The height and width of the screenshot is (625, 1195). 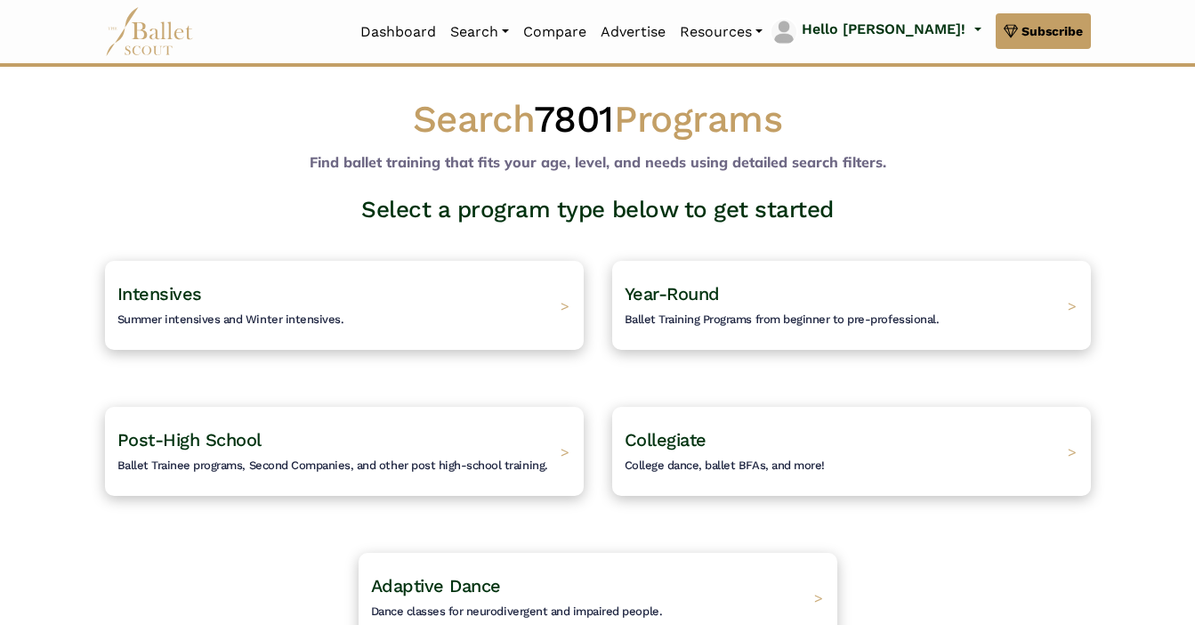 What do you see at coordinates (517, 611) in the screenshot?
I see `span: Dance classes for neurodivergent and impaired people.` at bounding box center [517, 611].